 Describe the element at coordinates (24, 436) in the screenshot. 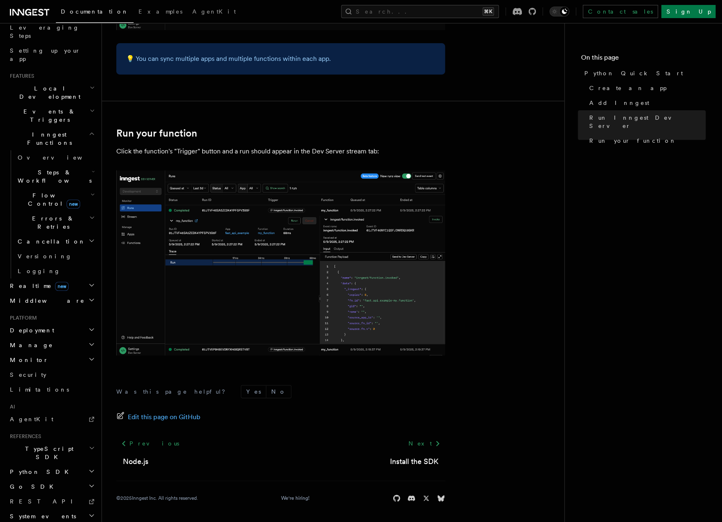

I see `span: References` at that location.